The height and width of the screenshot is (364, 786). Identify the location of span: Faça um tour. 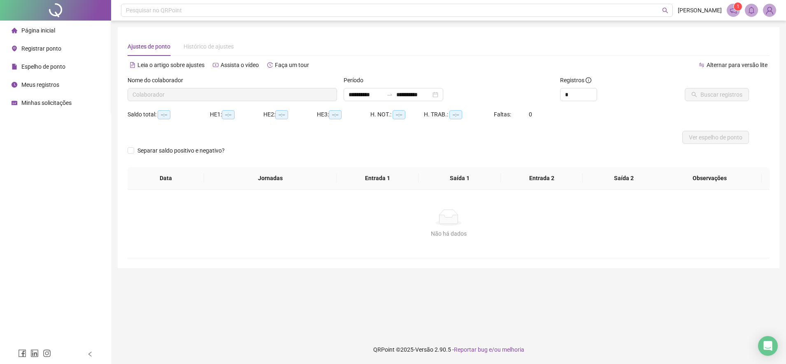
(292, 65).